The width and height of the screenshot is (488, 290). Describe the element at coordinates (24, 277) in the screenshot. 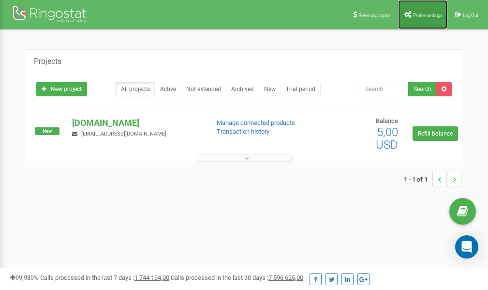

I see `span: 99,989%` at that location.